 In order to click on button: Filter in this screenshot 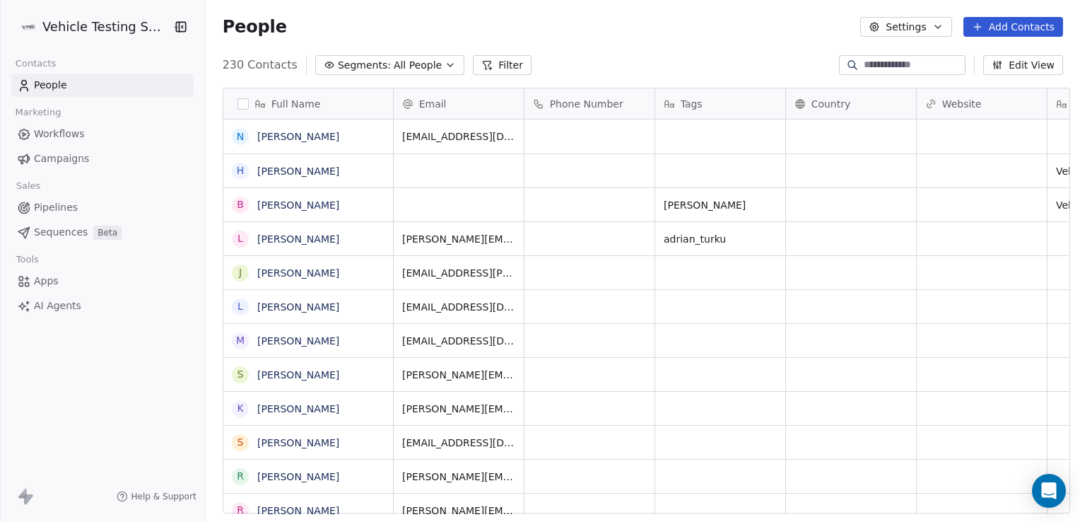, I will do `click(502, 65)`.